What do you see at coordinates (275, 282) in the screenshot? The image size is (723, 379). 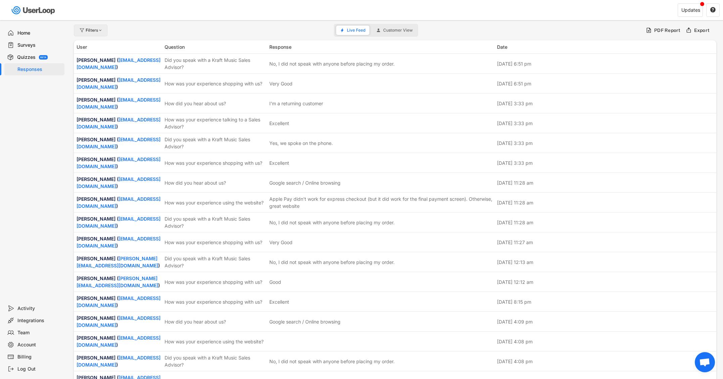 I see `div: Good` at bounding box center [275, 282].